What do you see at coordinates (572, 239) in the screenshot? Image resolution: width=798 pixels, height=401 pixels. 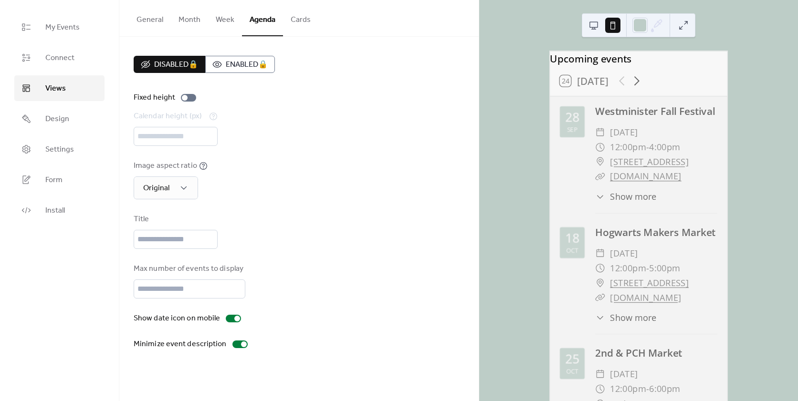 I see `div: 18` at bounding box center [572, 239].